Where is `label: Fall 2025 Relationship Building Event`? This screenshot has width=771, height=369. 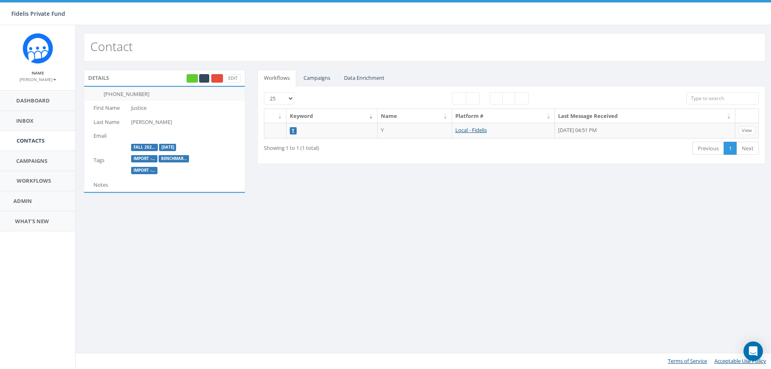 label: Fall 2025 Relationship Building Event is located at coordinates (144, 147).